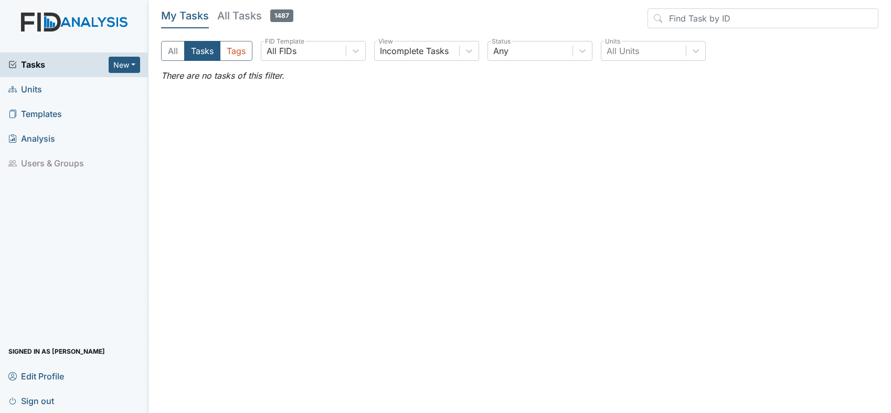  I want to click on div: All FIDs, so click(281, 51).